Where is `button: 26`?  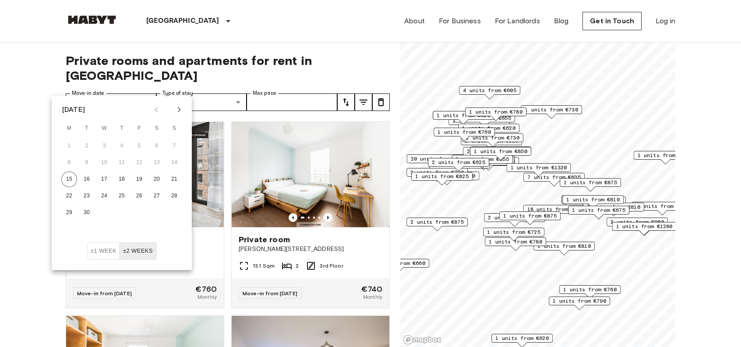
button: 26 is located at coordinates (139, 196).